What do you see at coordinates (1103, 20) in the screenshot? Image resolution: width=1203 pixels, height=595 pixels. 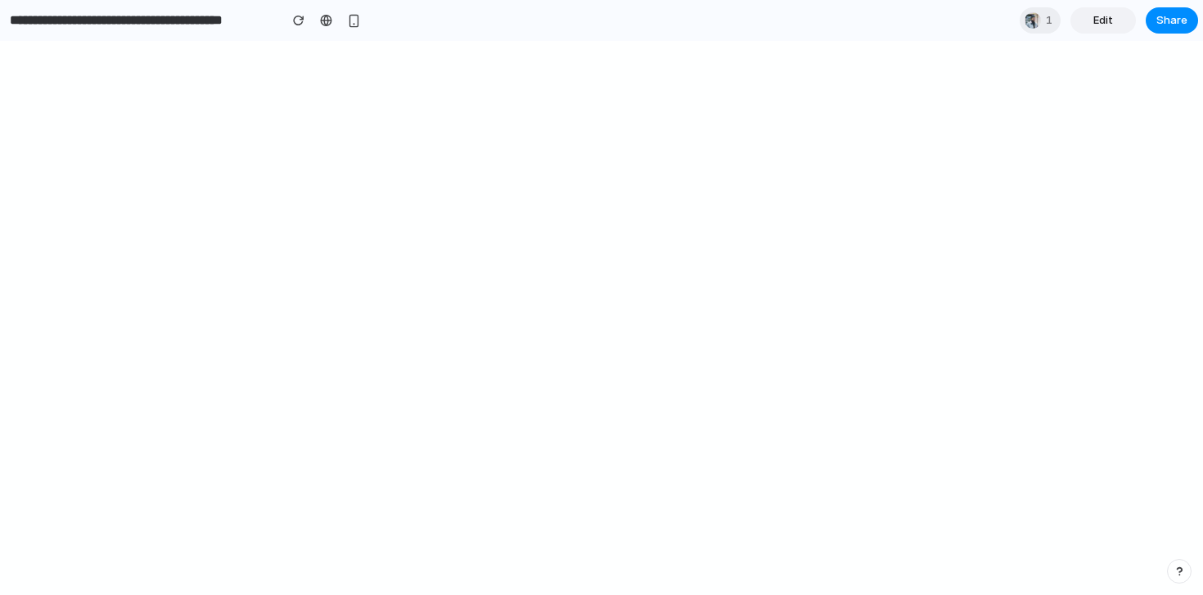 I see `span: Edit` at bounding box center [1103, 20].